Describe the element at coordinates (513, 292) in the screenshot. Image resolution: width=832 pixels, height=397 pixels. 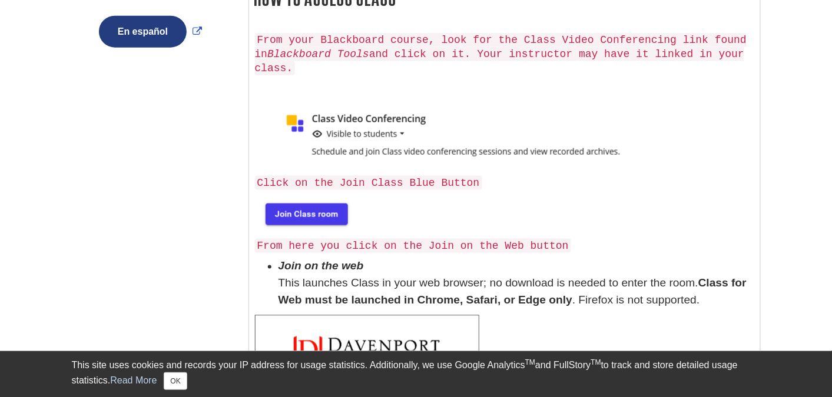
I see `b: Class for Web must be launched in Chrome, Safari, or Edge only` at that location.